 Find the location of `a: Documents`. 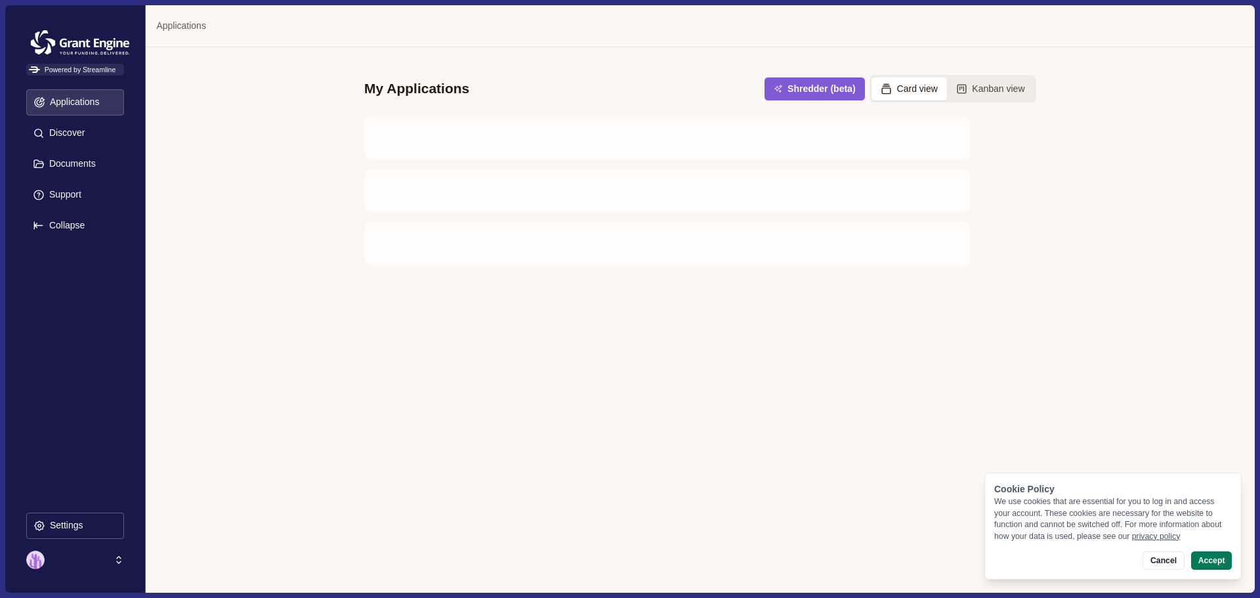

a: Documents is located at coordinates (75, 164).